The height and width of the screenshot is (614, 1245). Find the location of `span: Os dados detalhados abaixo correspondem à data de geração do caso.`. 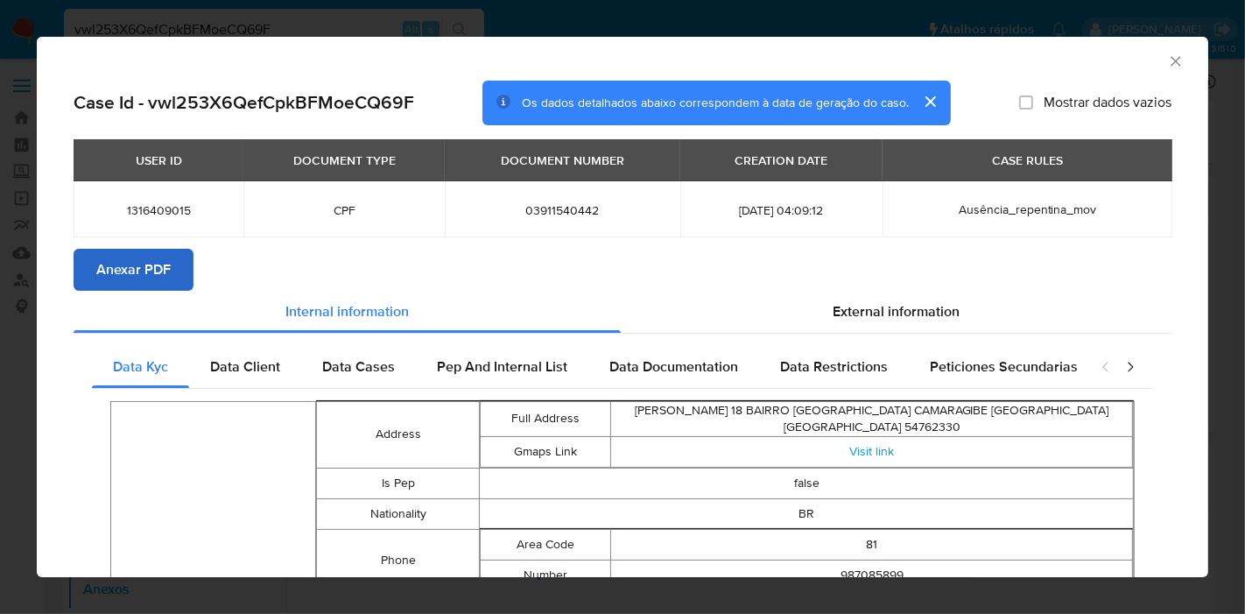

span: Os dados detalhados abaixo correspondem à data de geração do caso. is located at coordinates (715, 102).